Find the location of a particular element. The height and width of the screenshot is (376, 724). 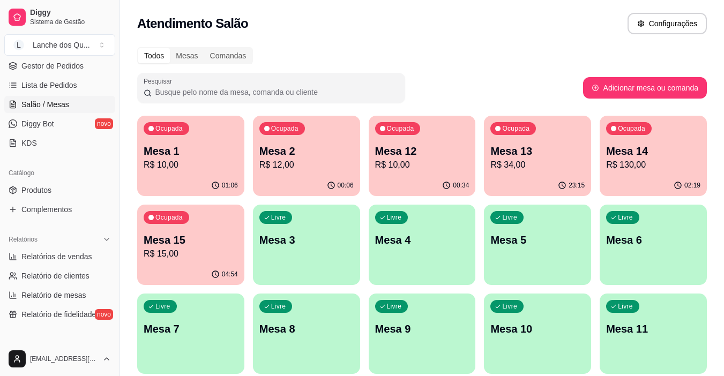

button: Select a team is located at coordinates (59, 45).